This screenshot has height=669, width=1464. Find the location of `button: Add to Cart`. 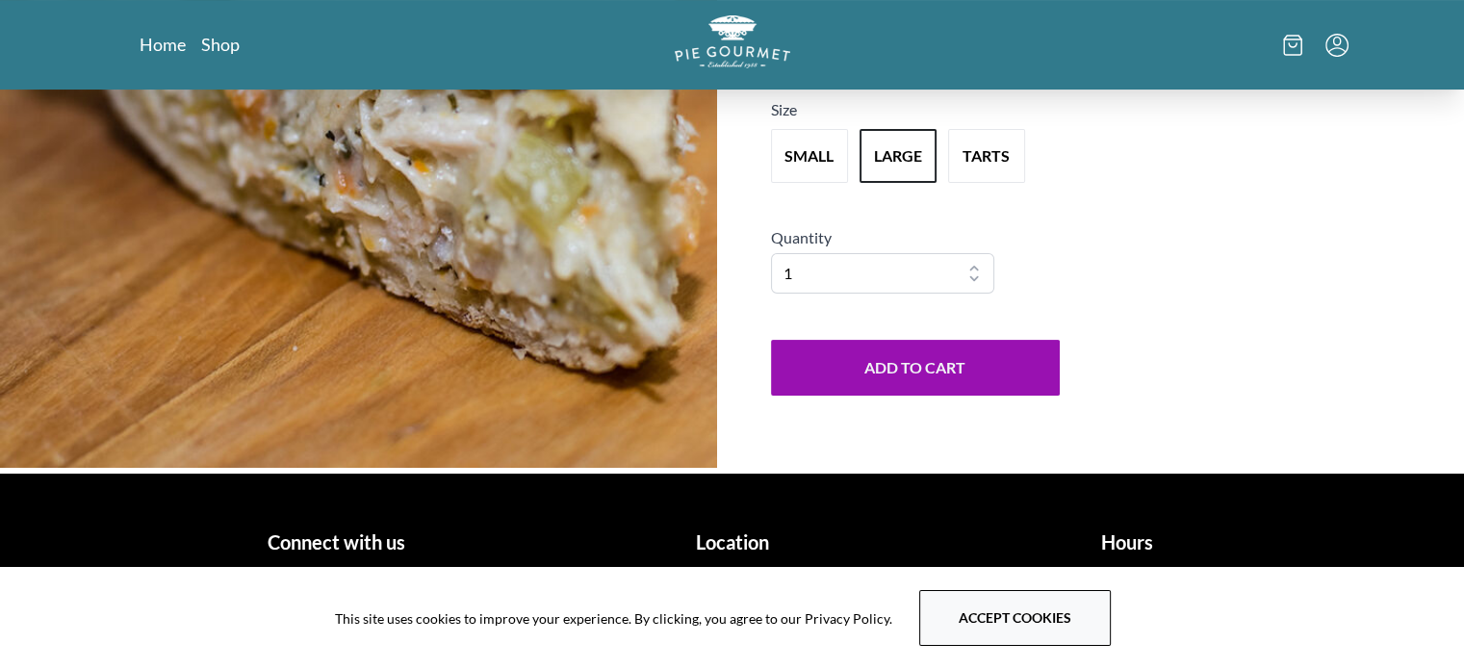

button: Add to Cart is located at coordinates (916, 368).